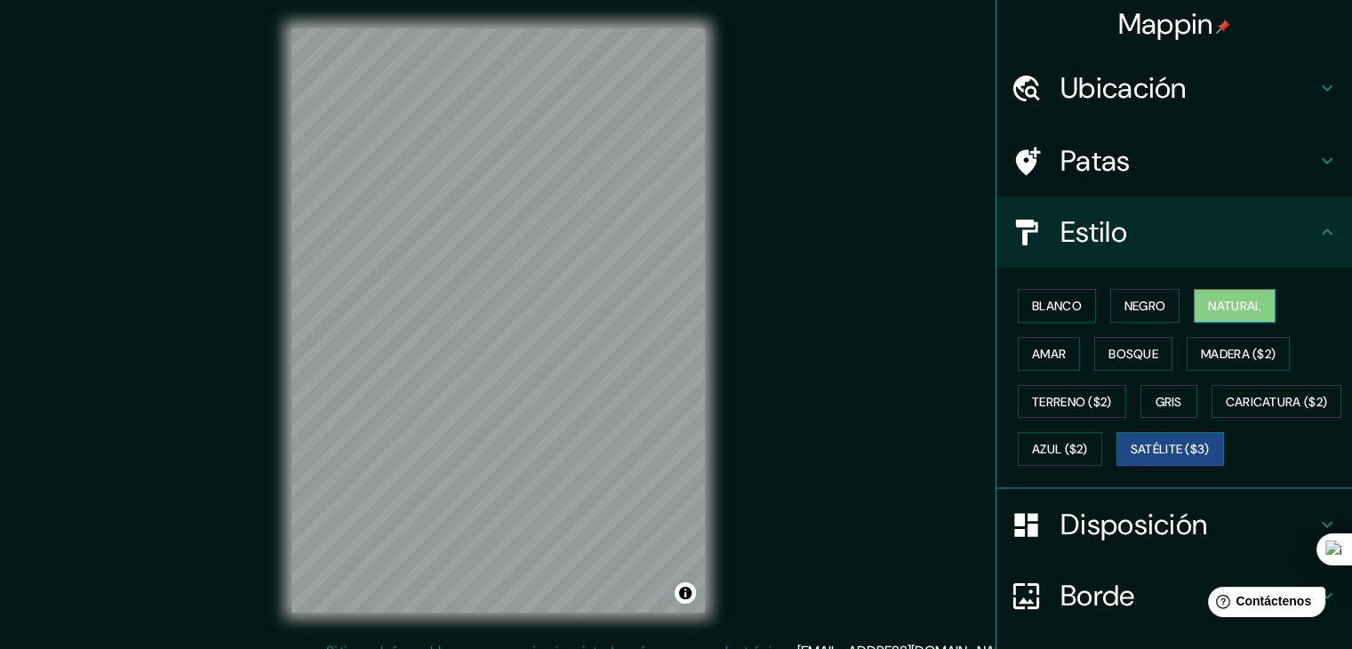  What do you see at coordinates (1223, 27) in the screenshot?
I see `img: pin-icon.png` at bounding box center [1223, 27].